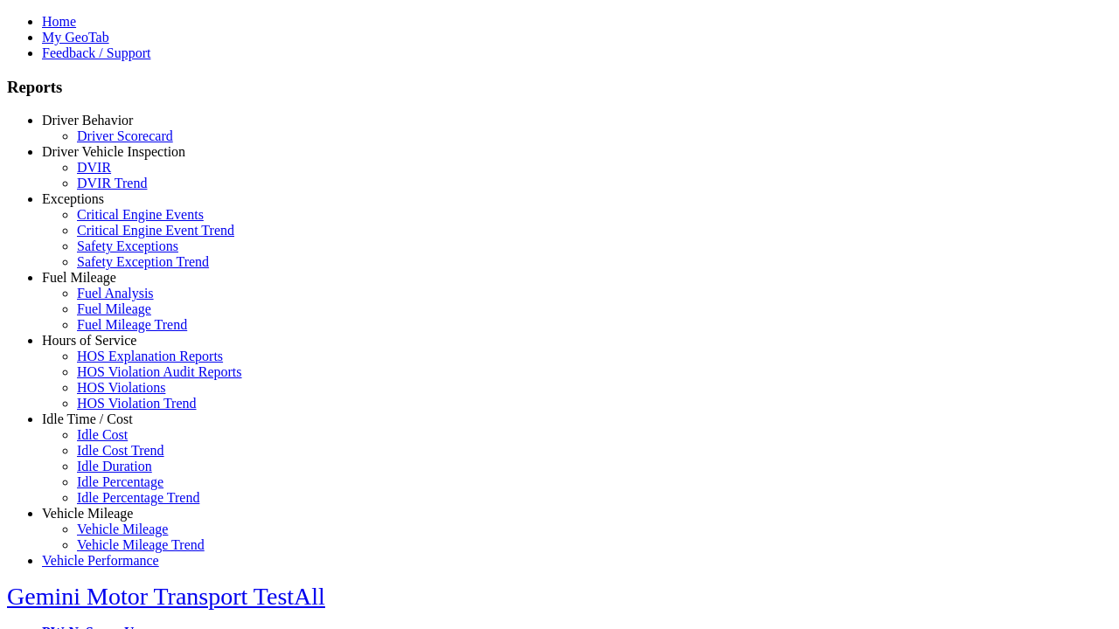  What do you see at coordinates (59, 21) in the screenshot?
I see `a: Home` at bounding box center [59, 21].